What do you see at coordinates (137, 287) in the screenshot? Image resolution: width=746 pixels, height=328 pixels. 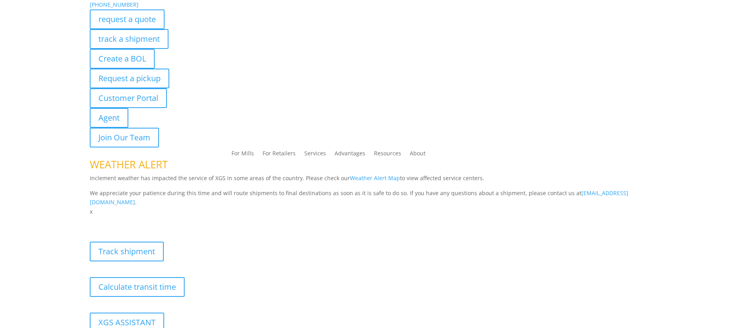 I see `a: Calculate transit time` at bounding box center [137, 287].